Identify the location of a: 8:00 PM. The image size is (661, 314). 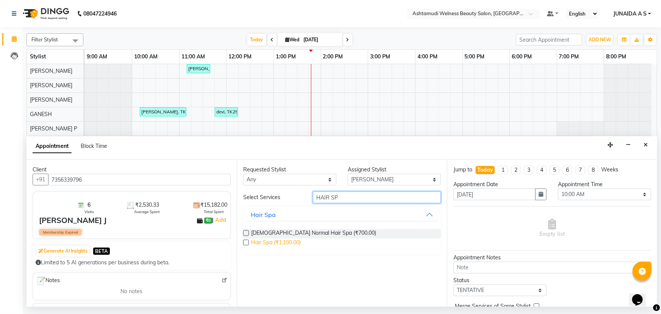
(616, 56).